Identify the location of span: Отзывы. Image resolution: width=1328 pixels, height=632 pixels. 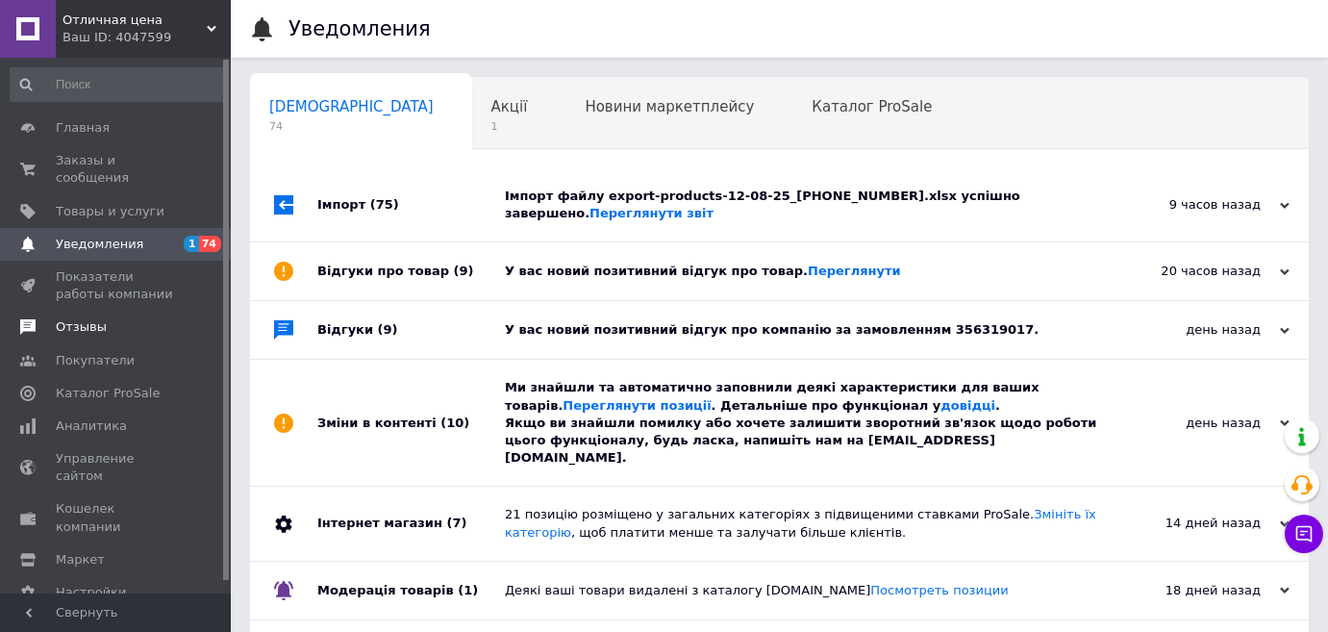
(81, 327).